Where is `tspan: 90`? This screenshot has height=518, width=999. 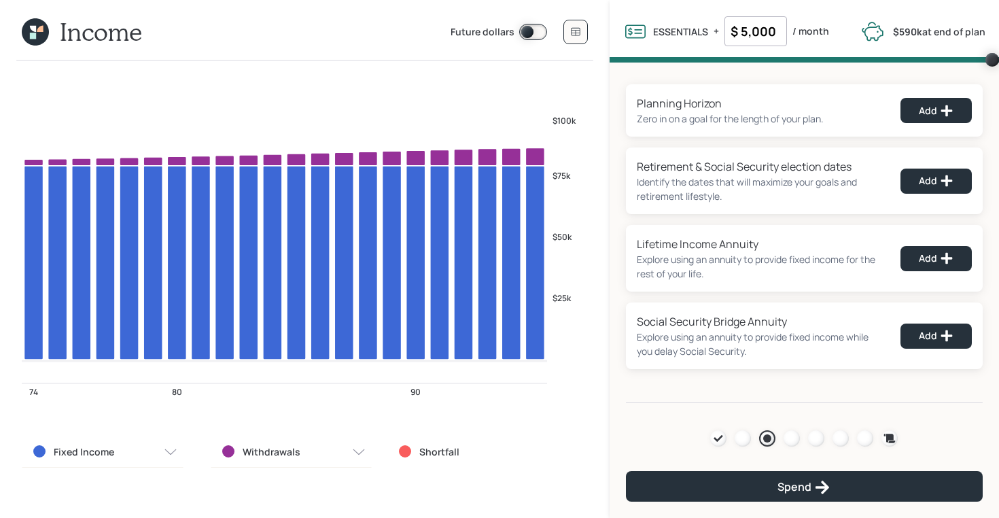
tspan: 90 is located at coordinates (415, 392).